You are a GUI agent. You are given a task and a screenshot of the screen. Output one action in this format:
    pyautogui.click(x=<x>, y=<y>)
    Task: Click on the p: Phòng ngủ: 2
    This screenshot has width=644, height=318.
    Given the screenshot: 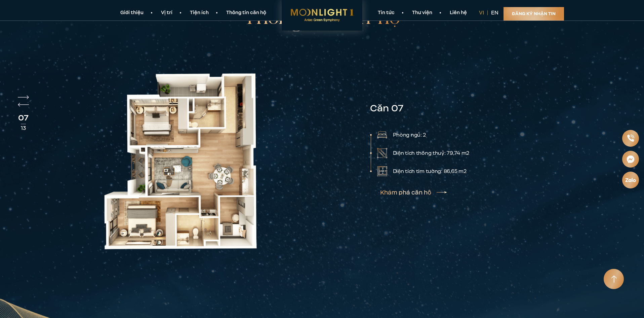 What is the action you would take?
    pyautogui.click(x=409, y=135)
    